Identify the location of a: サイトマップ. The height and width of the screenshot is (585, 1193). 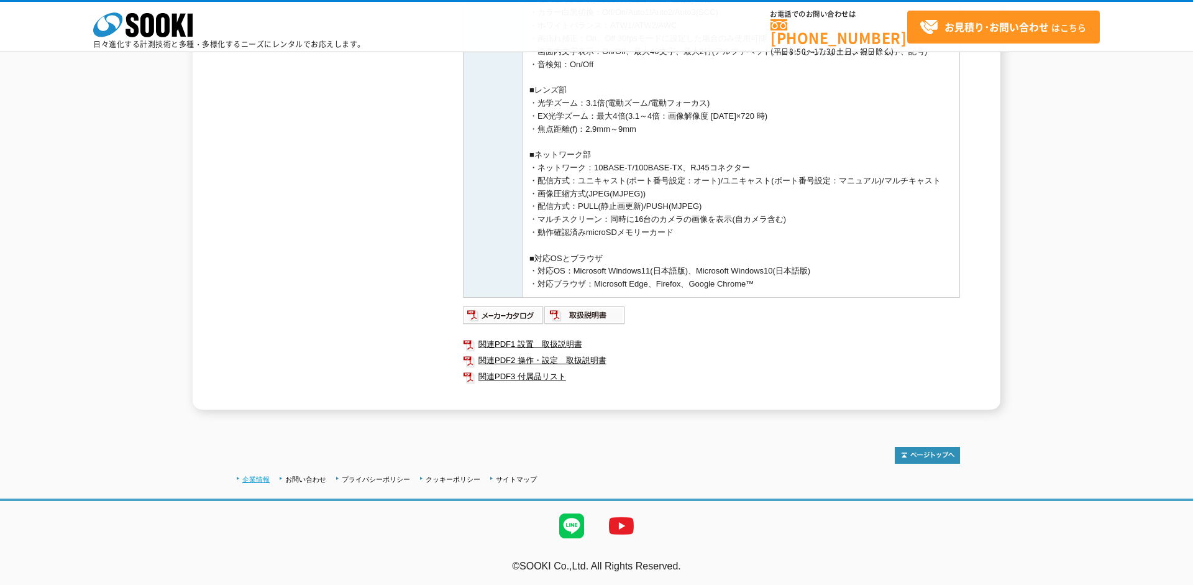
(516, 479).